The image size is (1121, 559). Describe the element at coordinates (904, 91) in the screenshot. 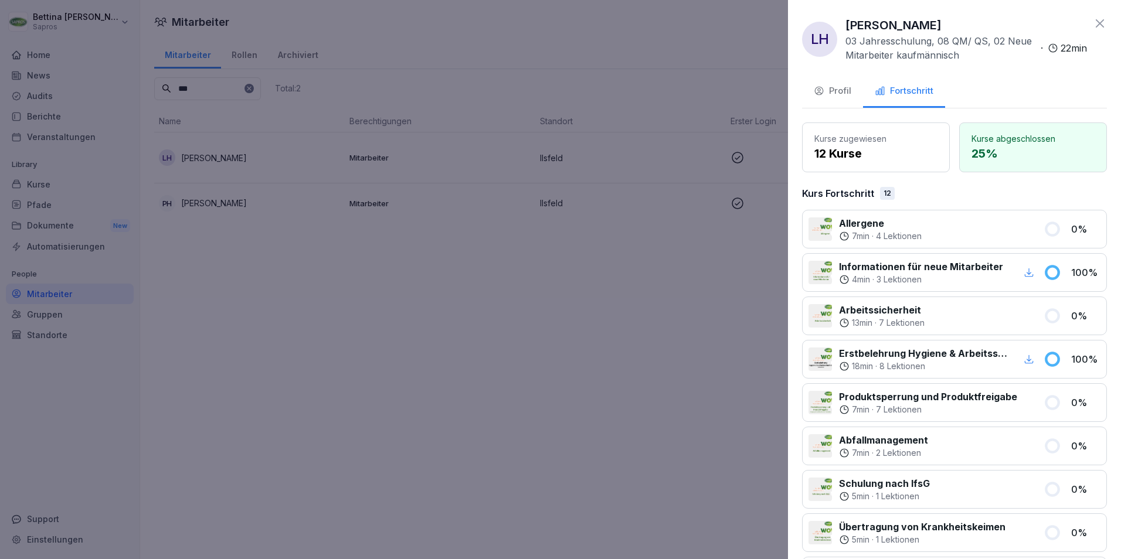

I see `div: Fortschritt` at that location.